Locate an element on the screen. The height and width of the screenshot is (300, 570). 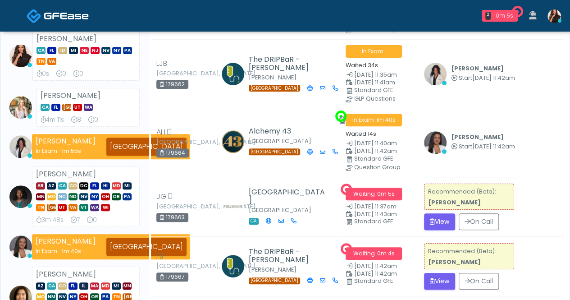
span: Waiting · is located at coordinates (373, 194).